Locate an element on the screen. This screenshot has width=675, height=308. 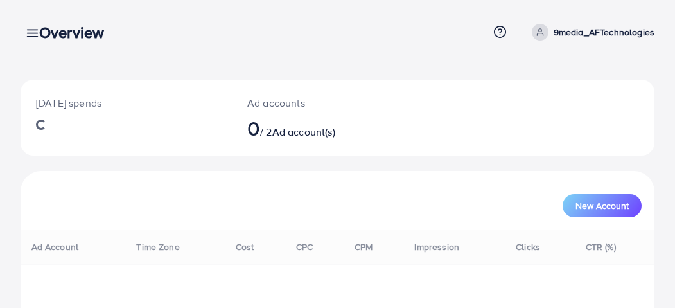
p: 9media_AFTechnologies is located at coordinates (604, 32).